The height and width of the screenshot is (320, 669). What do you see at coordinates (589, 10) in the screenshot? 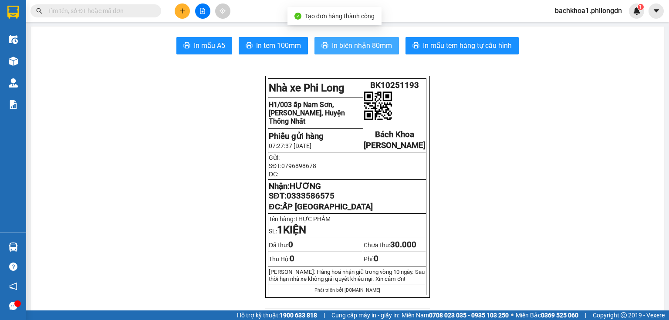
I see `span: bachkhoa1.philongdn` at bounding box center [589, 10].